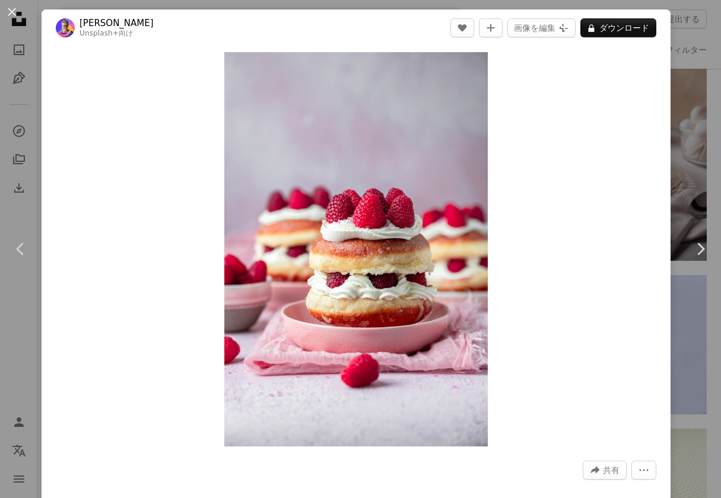 The width and height of the screenshot is (721, 498). I want to click on button: その他のアクション, so click(644, 470).